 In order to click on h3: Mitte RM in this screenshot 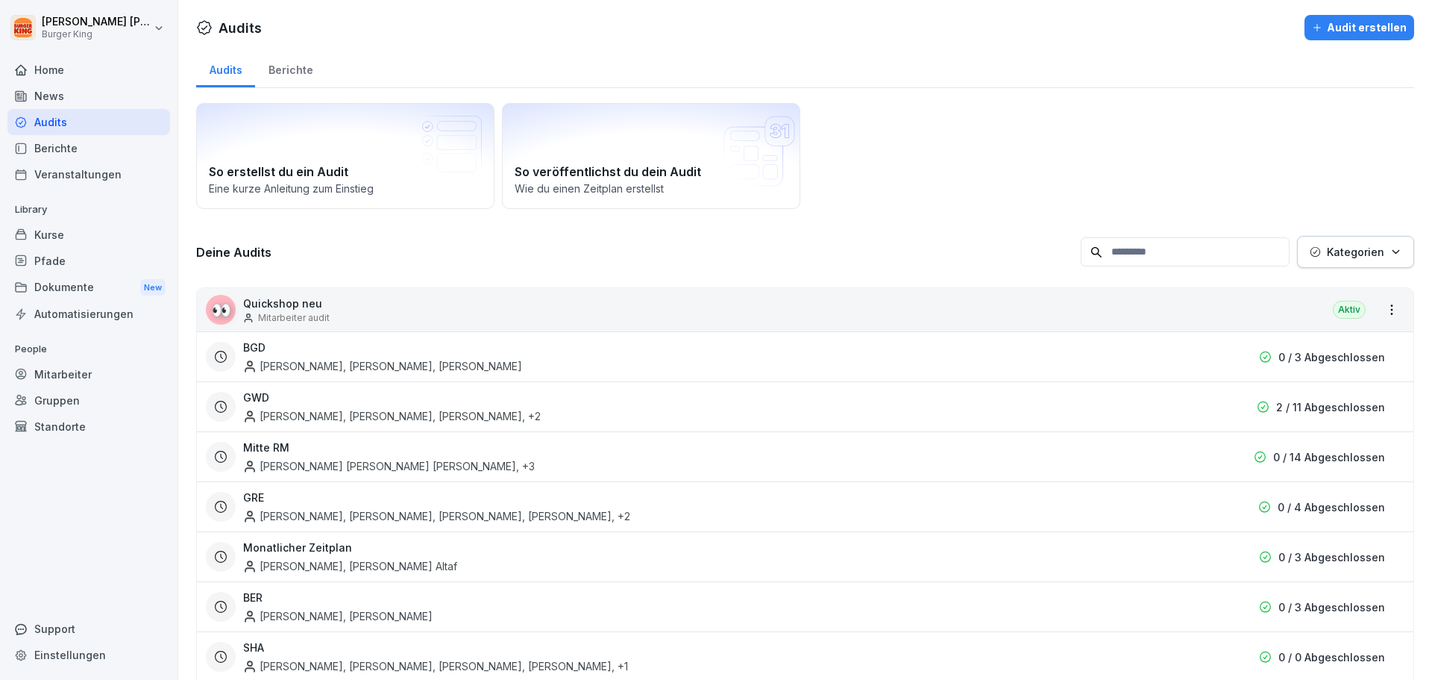, I will do `click(266, 447)`.